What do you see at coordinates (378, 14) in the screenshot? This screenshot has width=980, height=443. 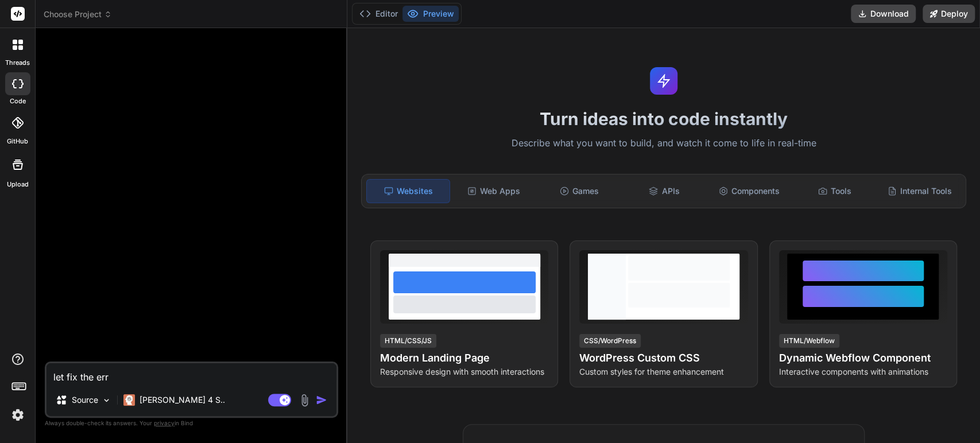 I see `button: Editor` at bounding box center [378, 14].